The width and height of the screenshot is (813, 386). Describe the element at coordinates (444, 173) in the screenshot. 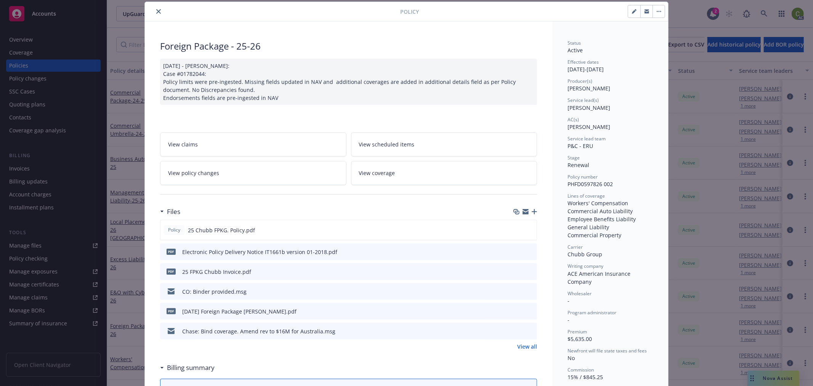

I see `a: View coverage` at that location.